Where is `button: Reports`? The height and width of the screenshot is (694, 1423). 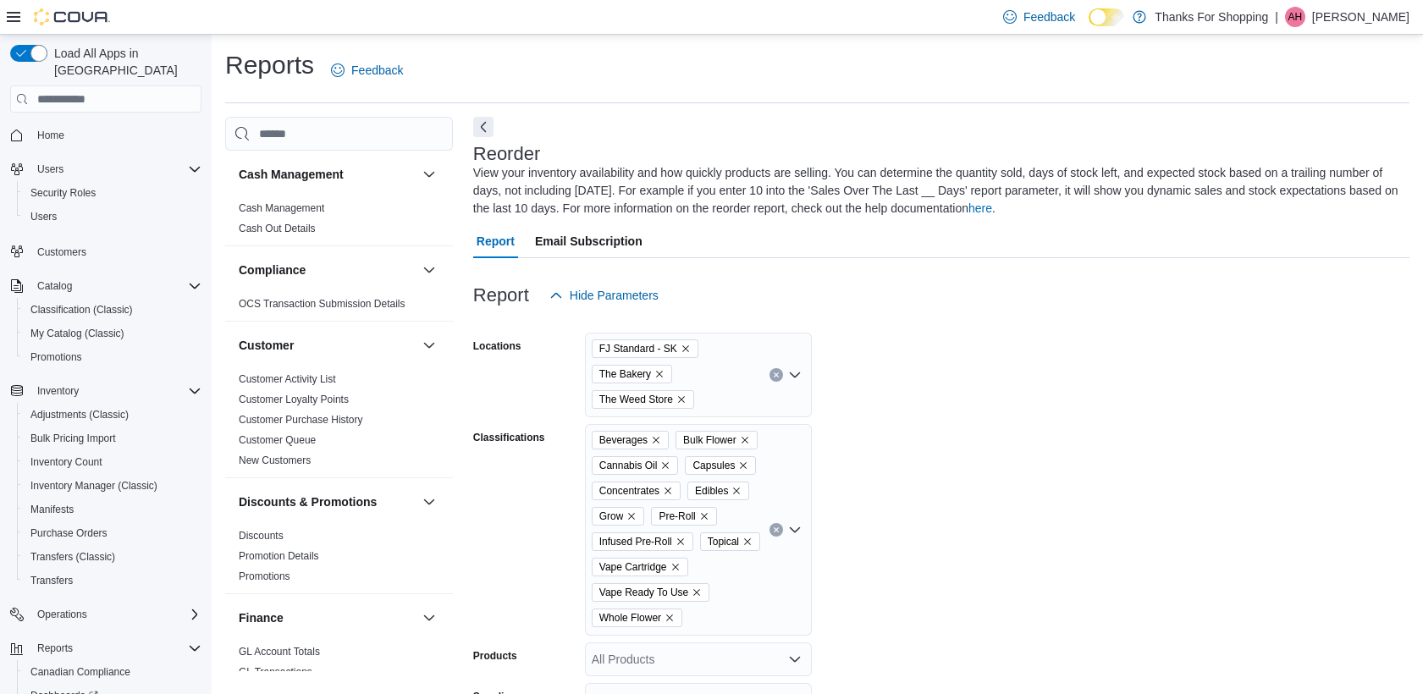
button: Reports is located at coordinates (55, 648).